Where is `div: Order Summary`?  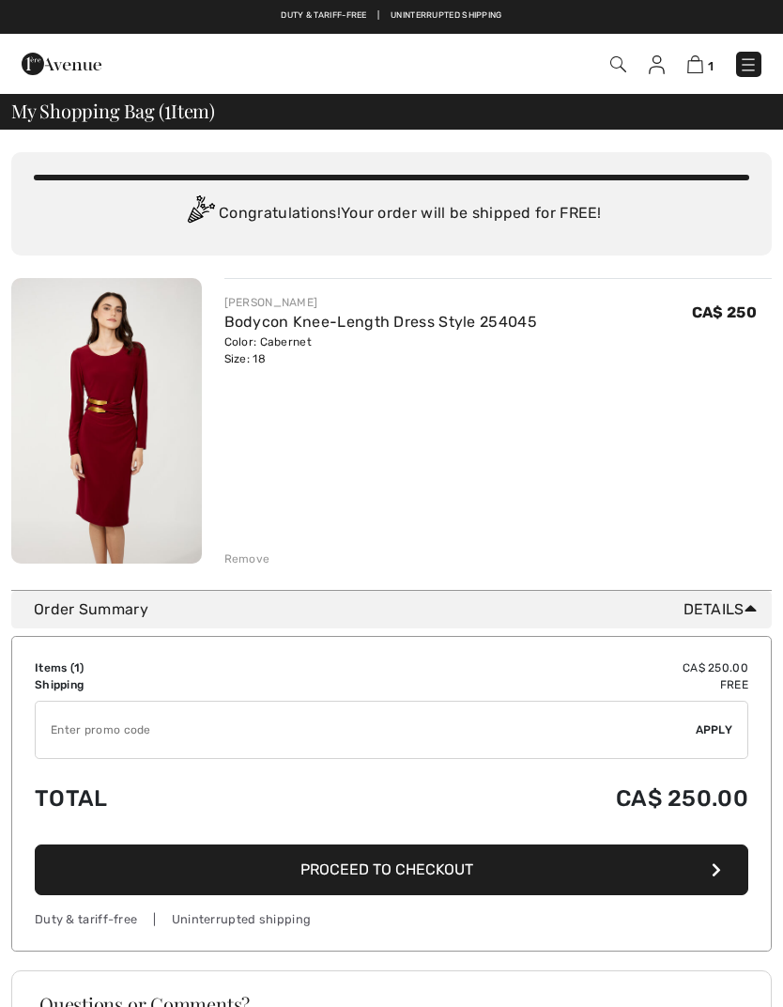
div: Order Summary is located at coordinates (399, 609).